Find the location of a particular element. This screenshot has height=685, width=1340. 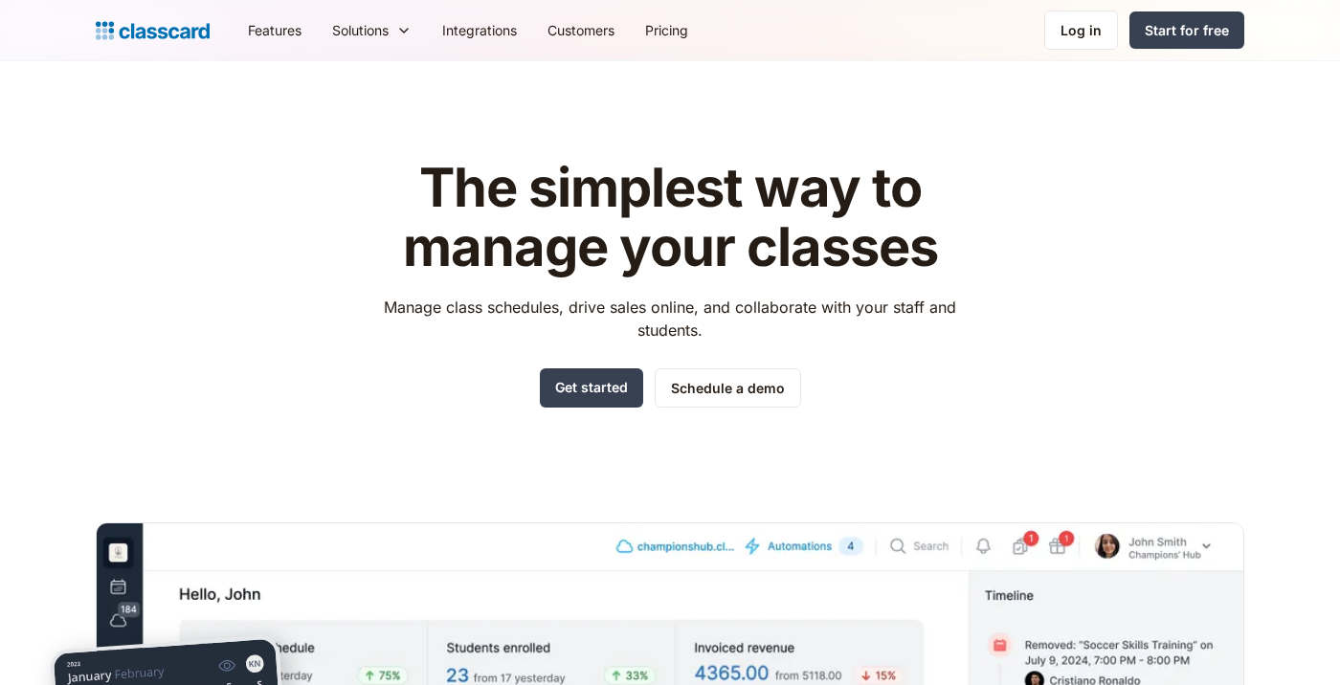

a: Integrations is located at coordinates (480, 30).